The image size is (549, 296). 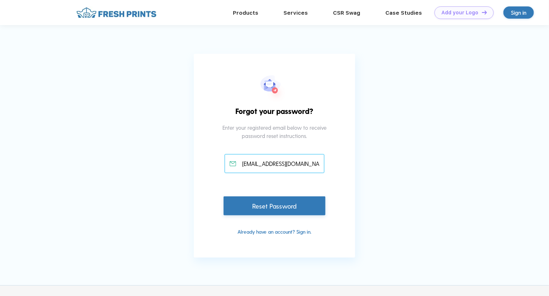 What do you see at coordinates (274, 115) in the screenshot?
I see `div: Forgot your password?` at bounding box center [274, 115].